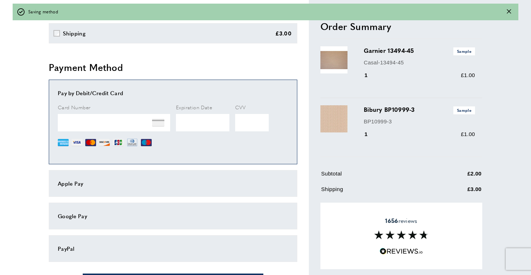 Image resolution: width=531 pixels, height=275 pixels. Describe the element at coordinates (132, 142) in the screenshot. I see `img: DN.png` at that location.